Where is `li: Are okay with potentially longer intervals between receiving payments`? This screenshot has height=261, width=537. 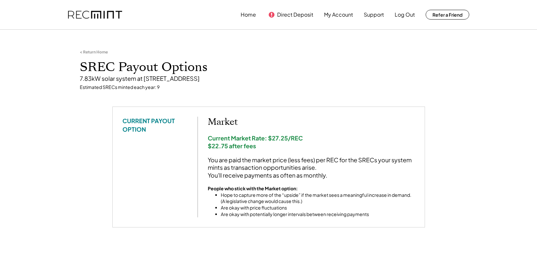 li: Are okay with potentially longer intervals between receiving payments is located at coordinates (318, 214).